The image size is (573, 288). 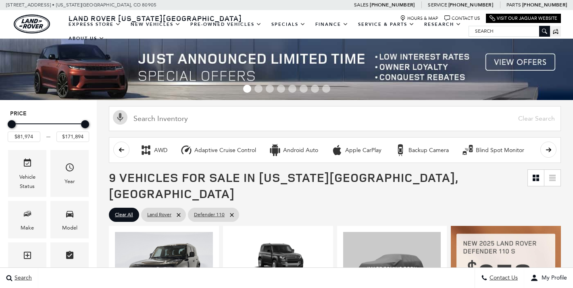 What do you see at coordinates (514, 5) in the screenshot?
I see `span: Parts` at bounding box center [514, 5].